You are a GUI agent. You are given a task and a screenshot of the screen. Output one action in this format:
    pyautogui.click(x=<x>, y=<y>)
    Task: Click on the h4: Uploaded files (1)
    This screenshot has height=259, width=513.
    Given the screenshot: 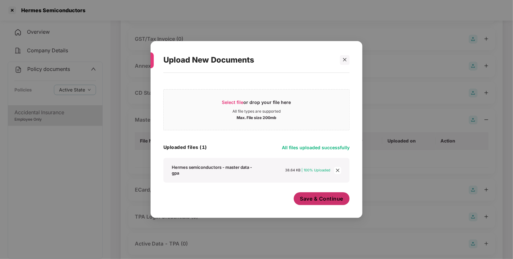 What is the action you would take?
    pyautogui.click(x=185, y=147)
    